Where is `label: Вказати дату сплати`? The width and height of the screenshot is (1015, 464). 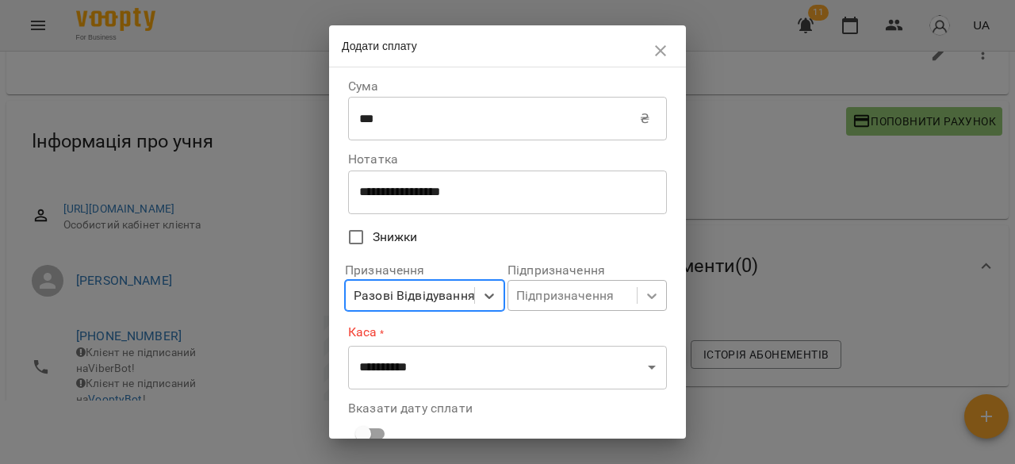
label: Вказати дату сплати is located at coordinates (507, 408).